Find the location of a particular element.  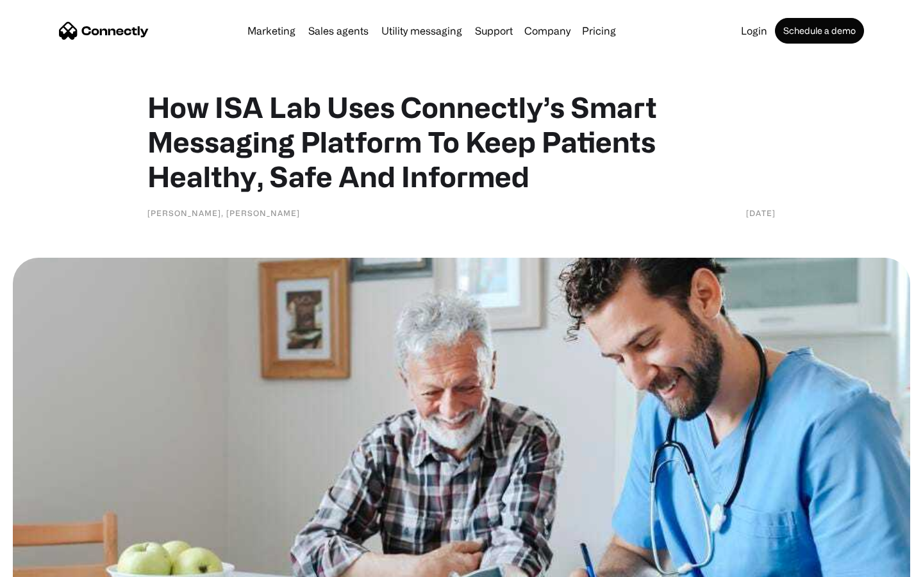

a: Marketing is located at coordinates (271, 31).